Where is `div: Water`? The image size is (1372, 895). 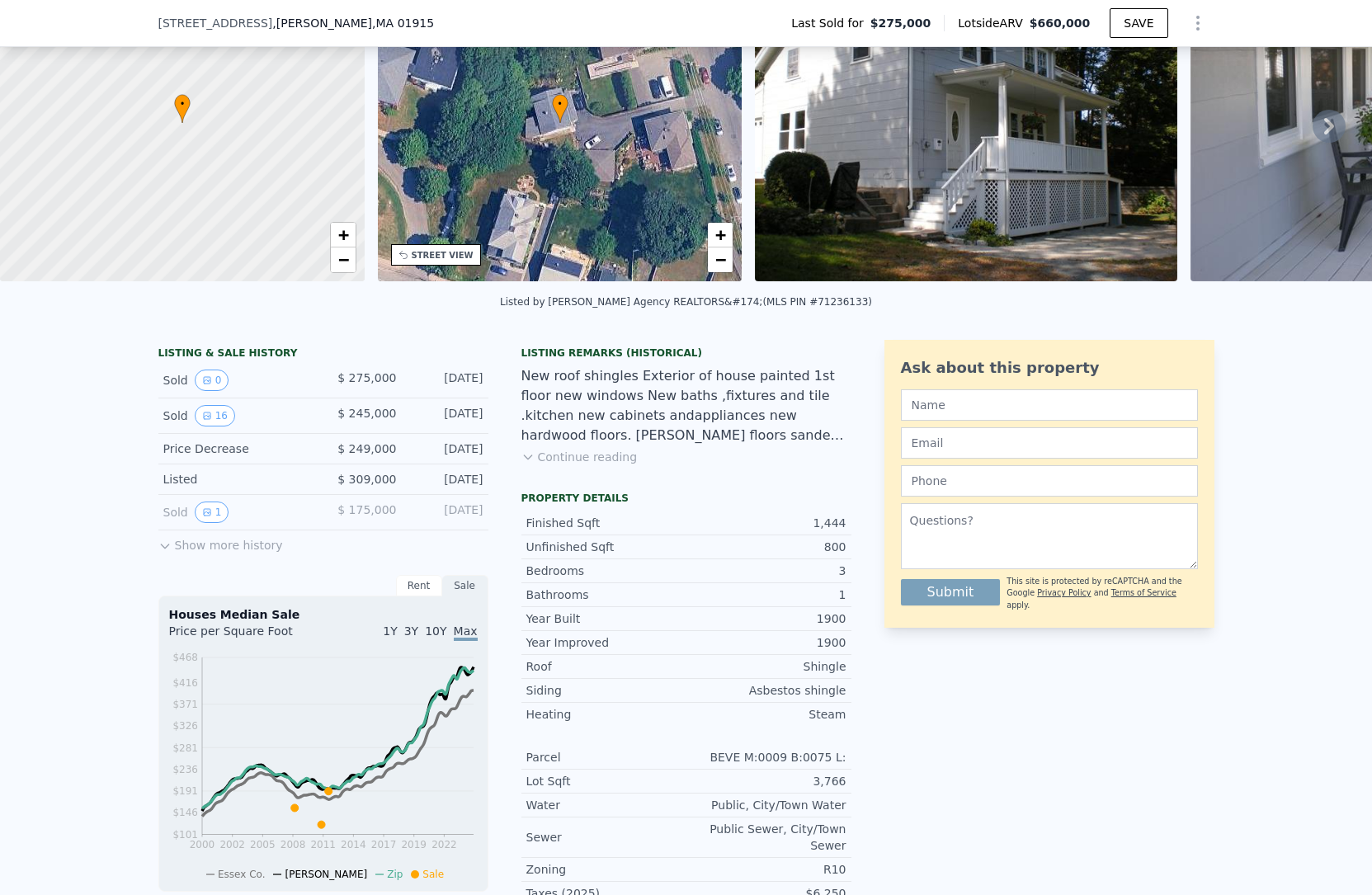
div: Water is located at coordinates (606, 805).